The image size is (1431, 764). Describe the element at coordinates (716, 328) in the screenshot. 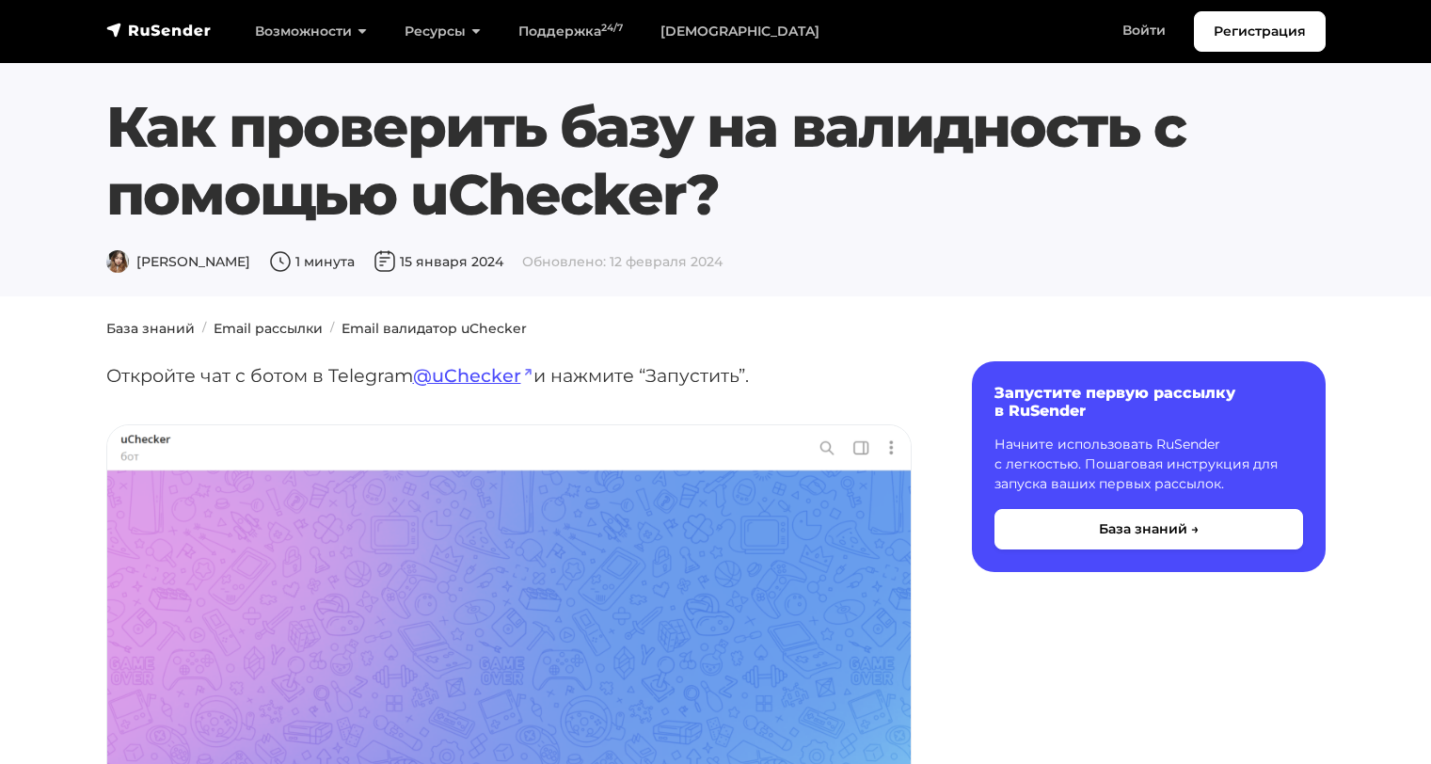

I see `nav: breadcrumb` at that location.